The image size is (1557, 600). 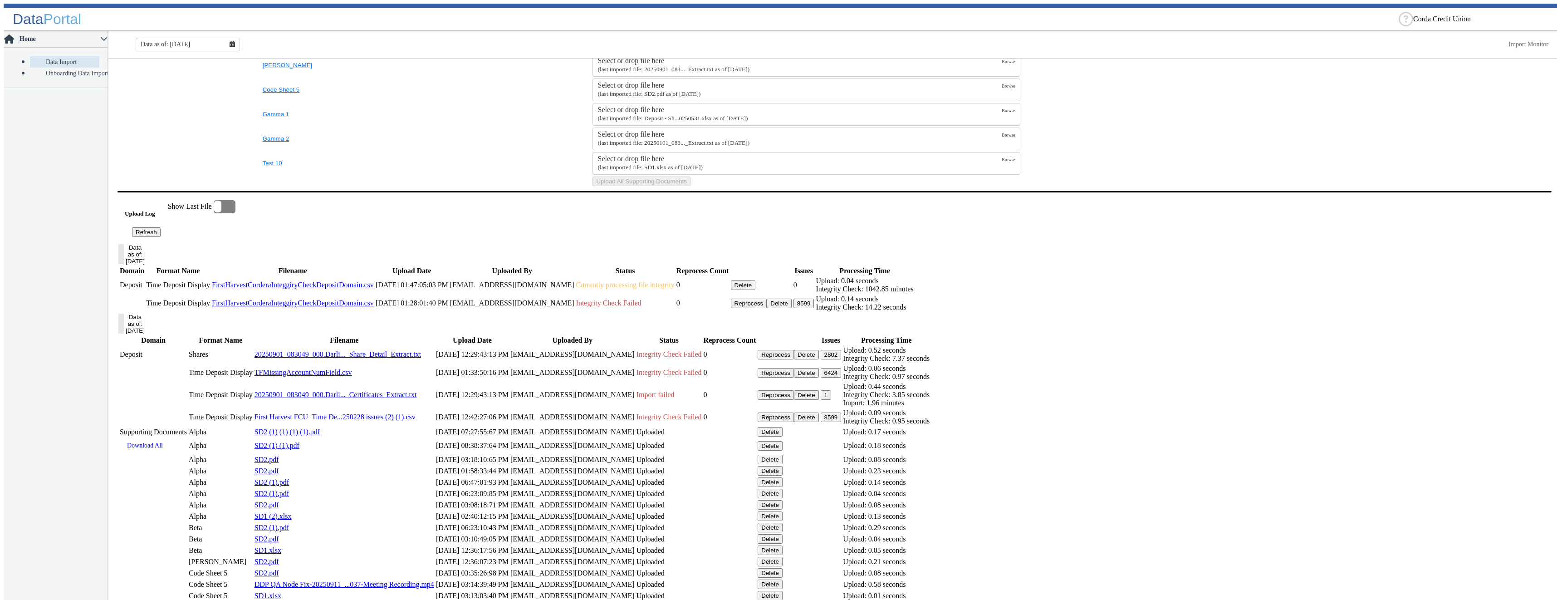 What do you see at coordinates (336, 394) in the screenshot?
I see `a: 20250901_083049_000.Darli..._Certificates_Extract.txt` at bounding box center [336, 394].